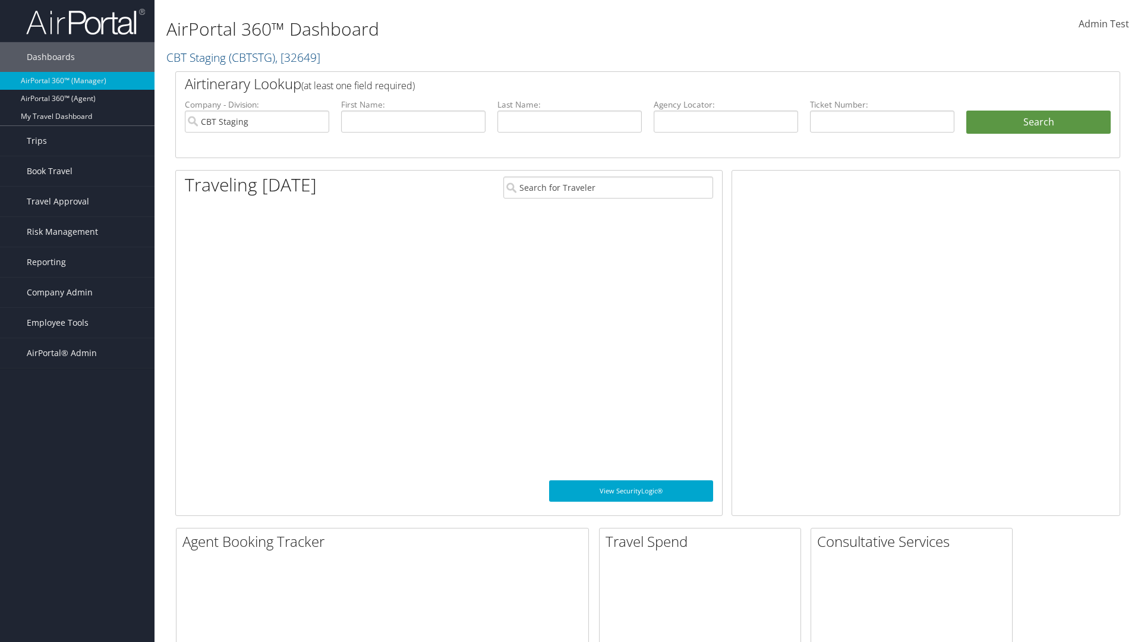 This screenshot has width=1141, height=642. What do you see at coordinates (608, 187) in the screenshot?
I see `input: Search for Traveler` at bounding box center [608, 187].